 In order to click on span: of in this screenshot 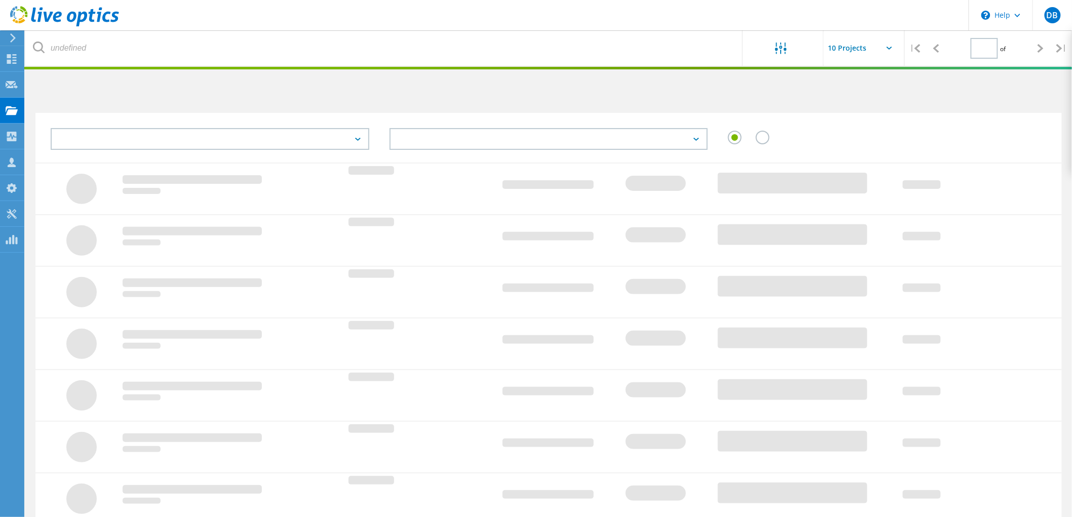, I will do `click(1003, 49)`.